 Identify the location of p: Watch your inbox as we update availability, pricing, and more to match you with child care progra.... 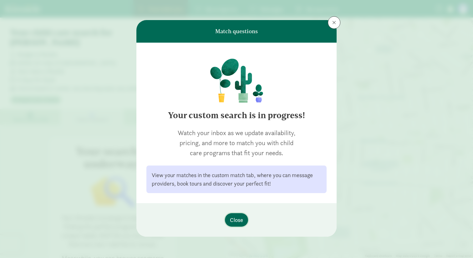
(236, 143).